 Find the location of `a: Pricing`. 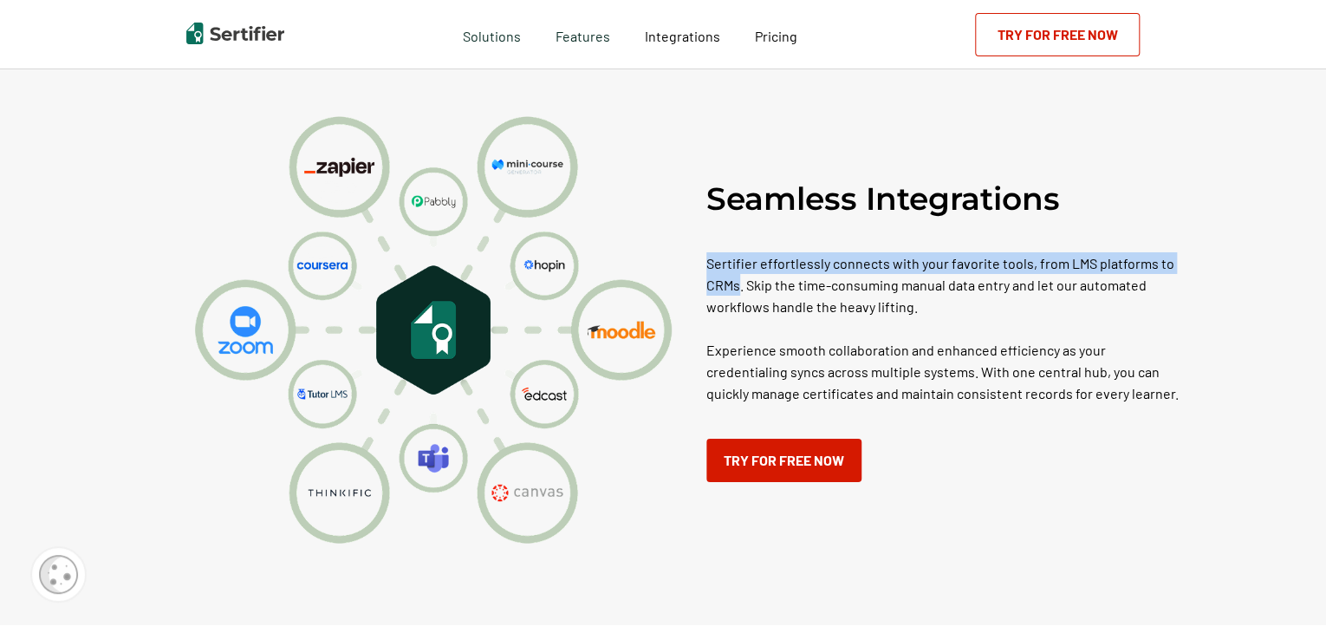

a: Pricing is located at coordinates (776, 34).